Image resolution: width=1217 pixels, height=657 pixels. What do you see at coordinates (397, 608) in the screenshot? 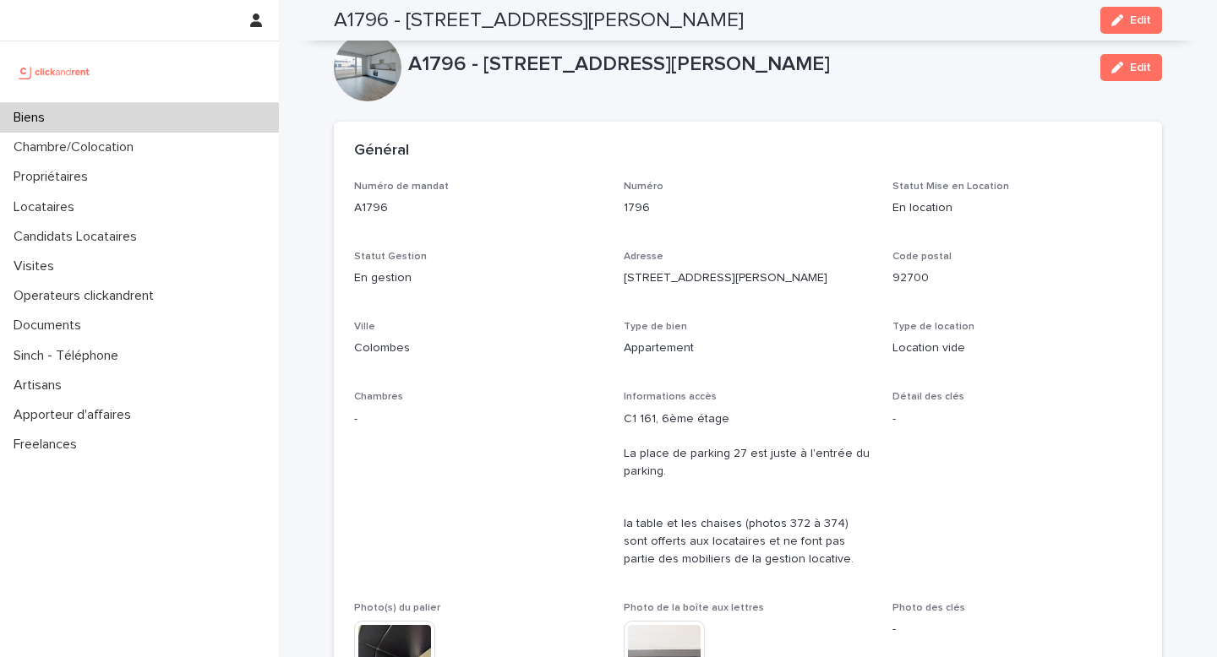
I see `span: Photo(s) du palier` at bounding box center [397, 608].